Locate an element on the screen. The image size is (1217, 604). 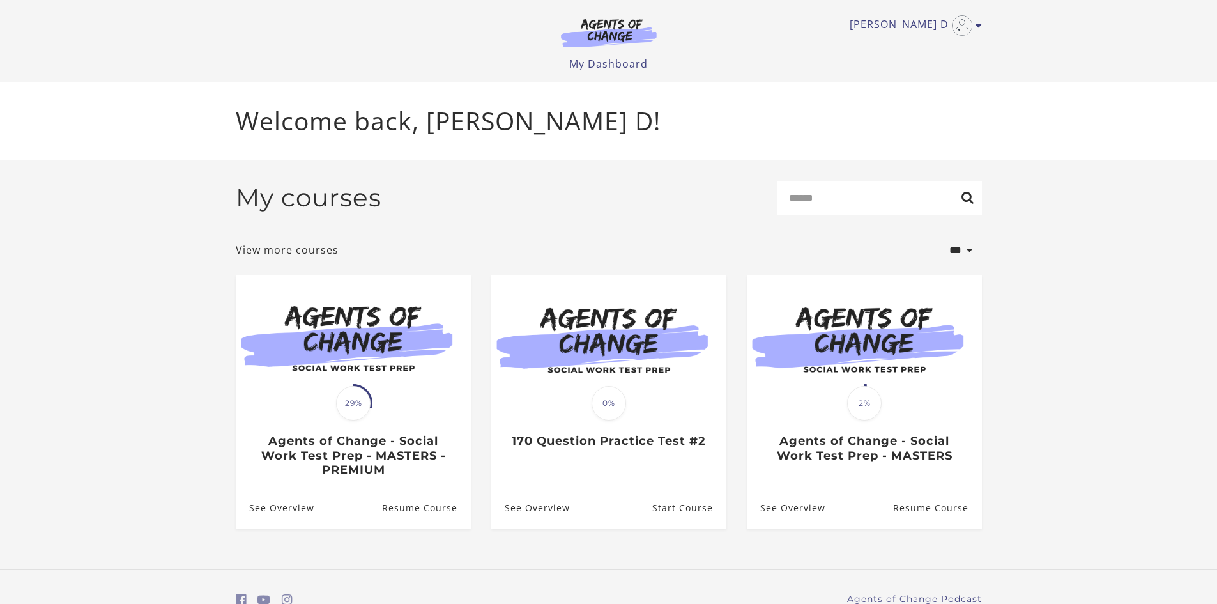
img: Agents of Change Logo is located at coordinates (609, 33).